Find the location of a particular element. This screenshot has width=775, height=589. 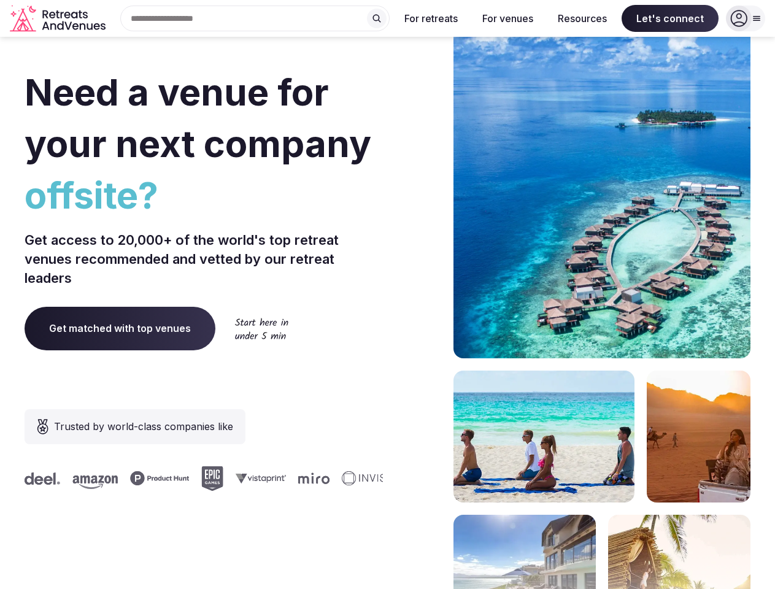

img: Start here in under 5 min is located at coordinates (262, 328).